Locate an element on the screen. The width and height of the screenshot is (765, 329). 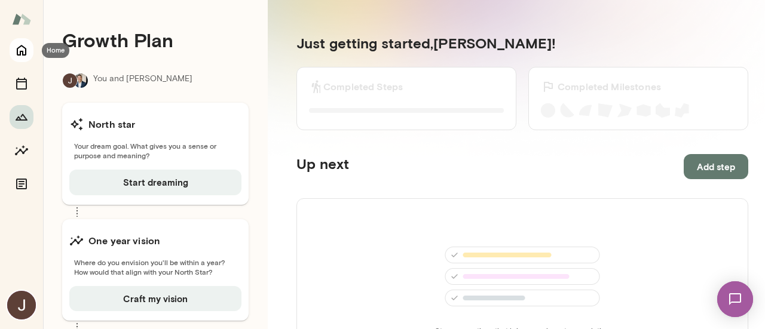
button: Add step is located at coordinates (716, 167).